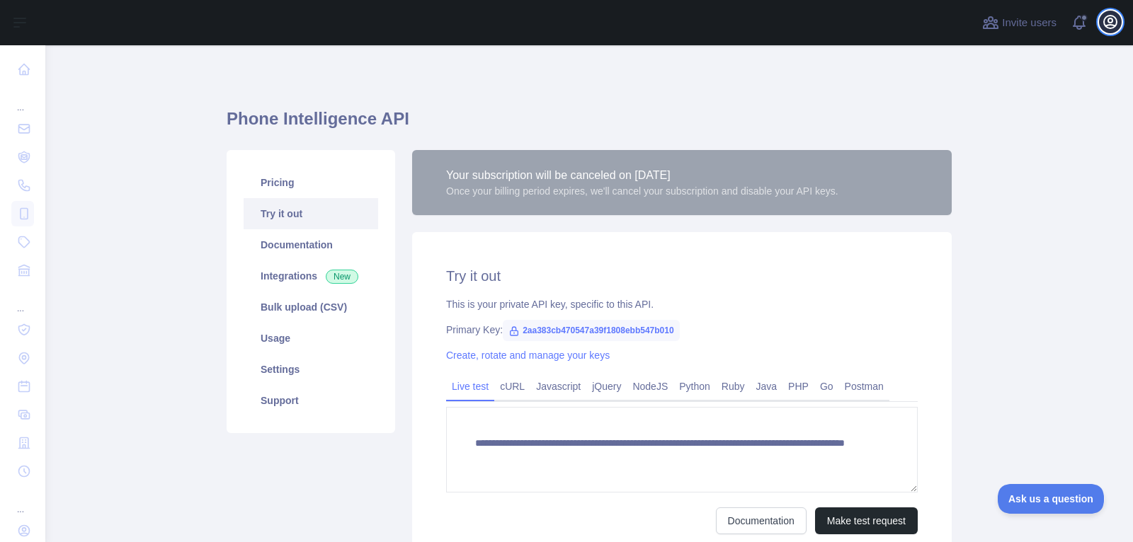 The height and width of the screenshot is (542, 1133). What do you see at coordinates (589, 125) in the screenshot?
I see `h1: Phone Intelligence API` at bounding box center [589, 125].